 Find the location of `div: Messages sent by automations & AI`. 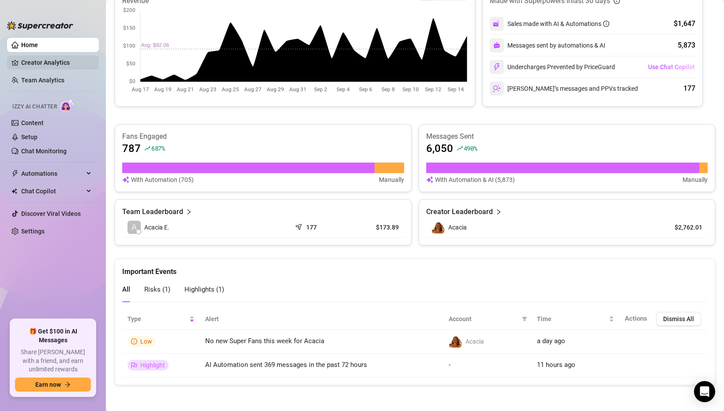

div: Messages sent by automations & AI is located at coordinates (547, 45).